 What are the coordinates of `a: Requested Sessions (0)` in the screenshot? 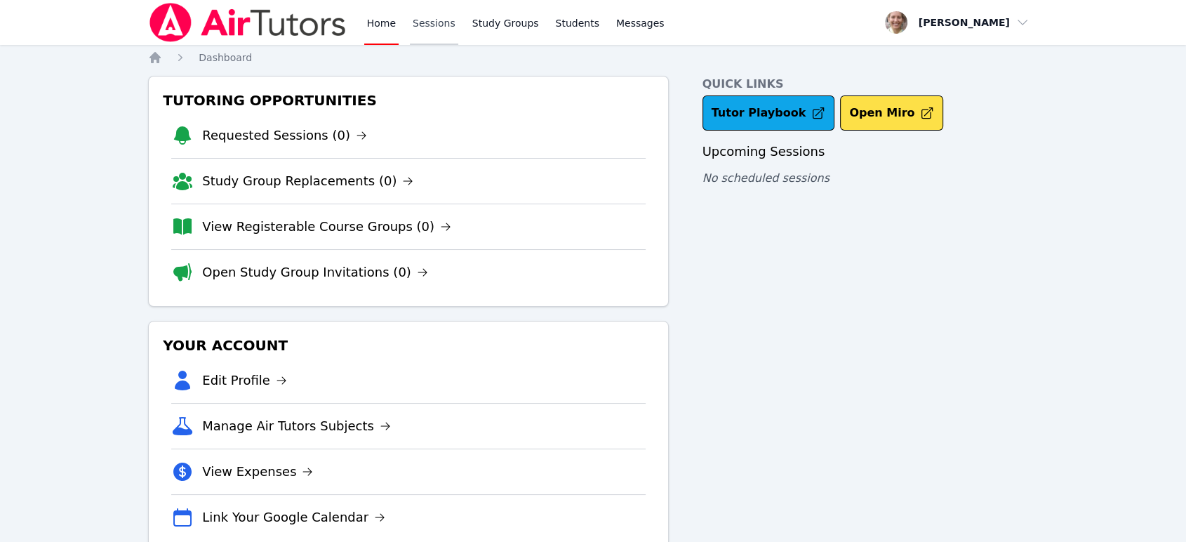 It's located at (284, 135).